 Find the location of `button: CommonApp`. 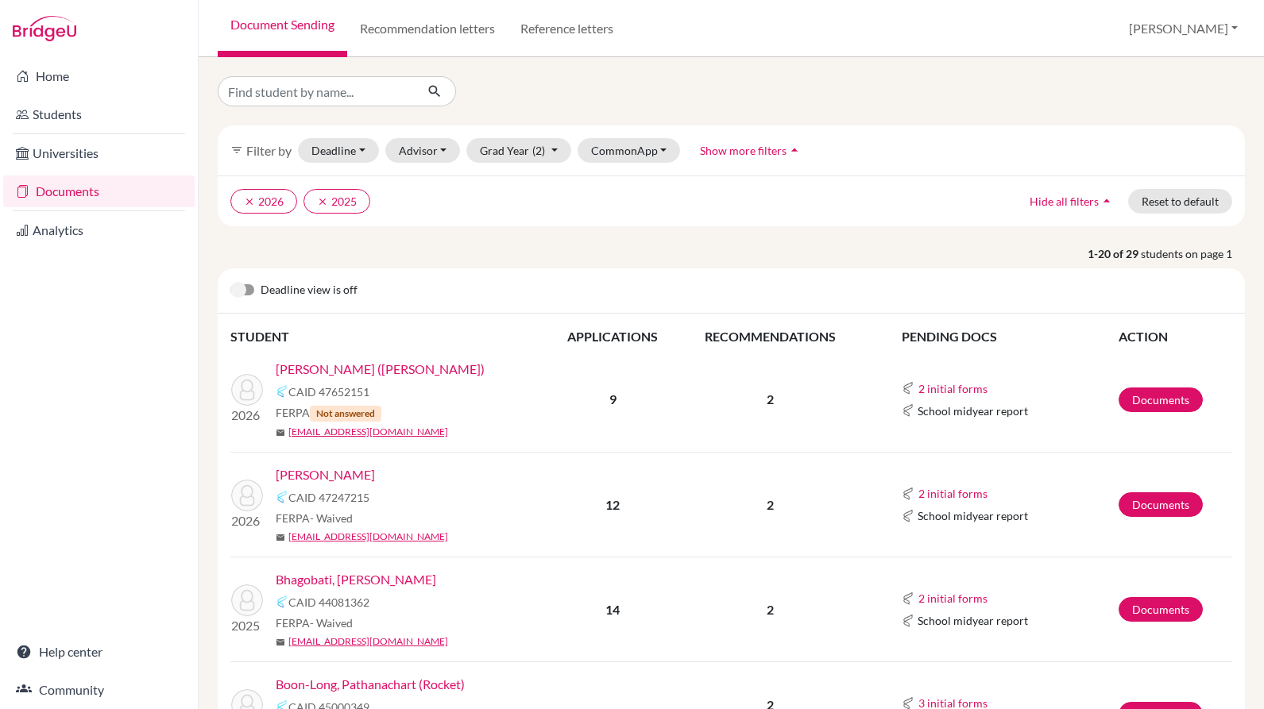

button: CommonApp is located at coordinates (629, 150).